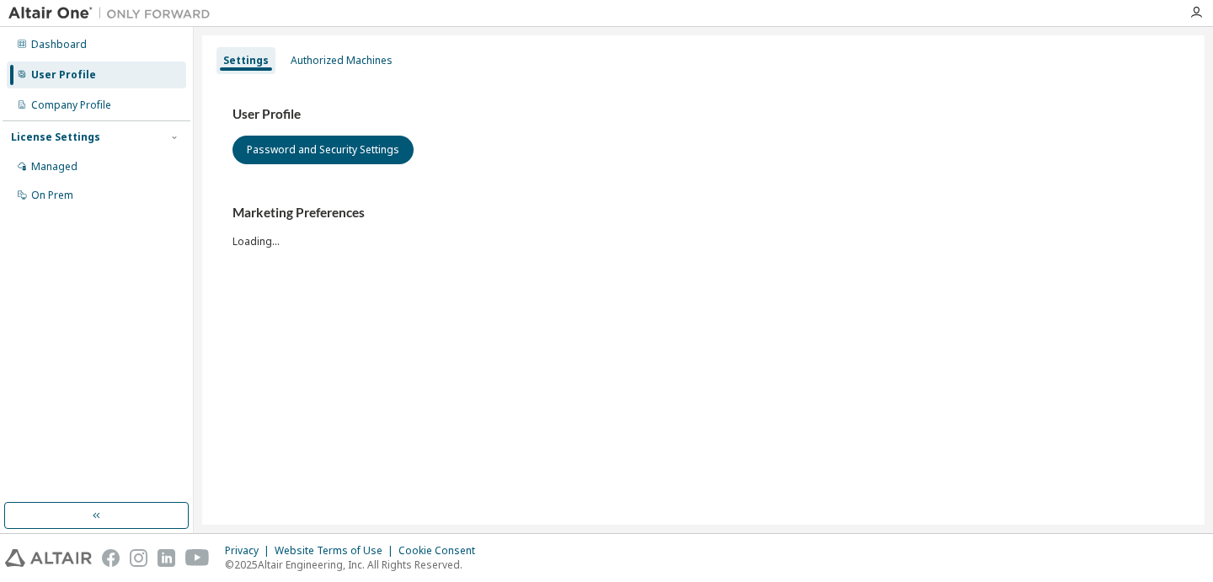  Describe the element at coordinates (441, 551) in the screenshot. I see `div: Cookie Consent` at that location.